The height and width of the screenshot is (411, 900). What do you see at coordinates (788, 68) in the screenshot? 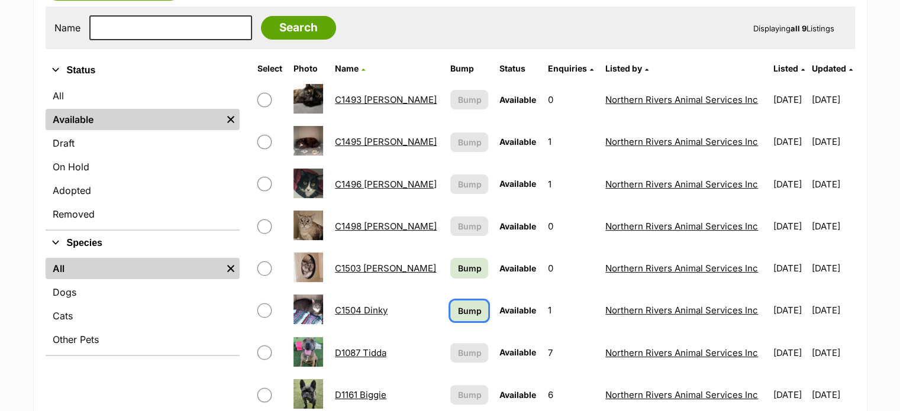
I see `a: Listed` at bounding box center [788, 68].